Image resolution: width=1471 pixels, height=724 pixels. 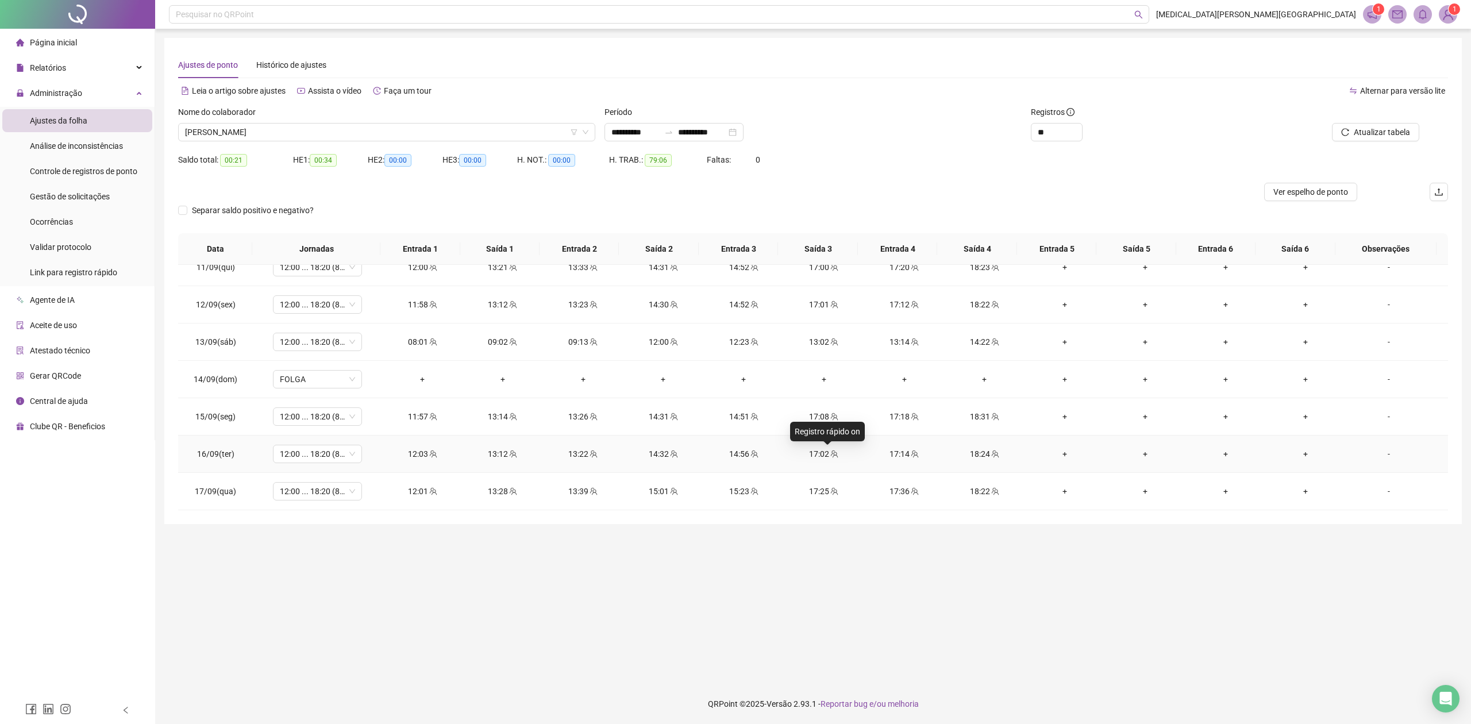 I want to click on th: Entrada 5, so click(x=1057, y=249).